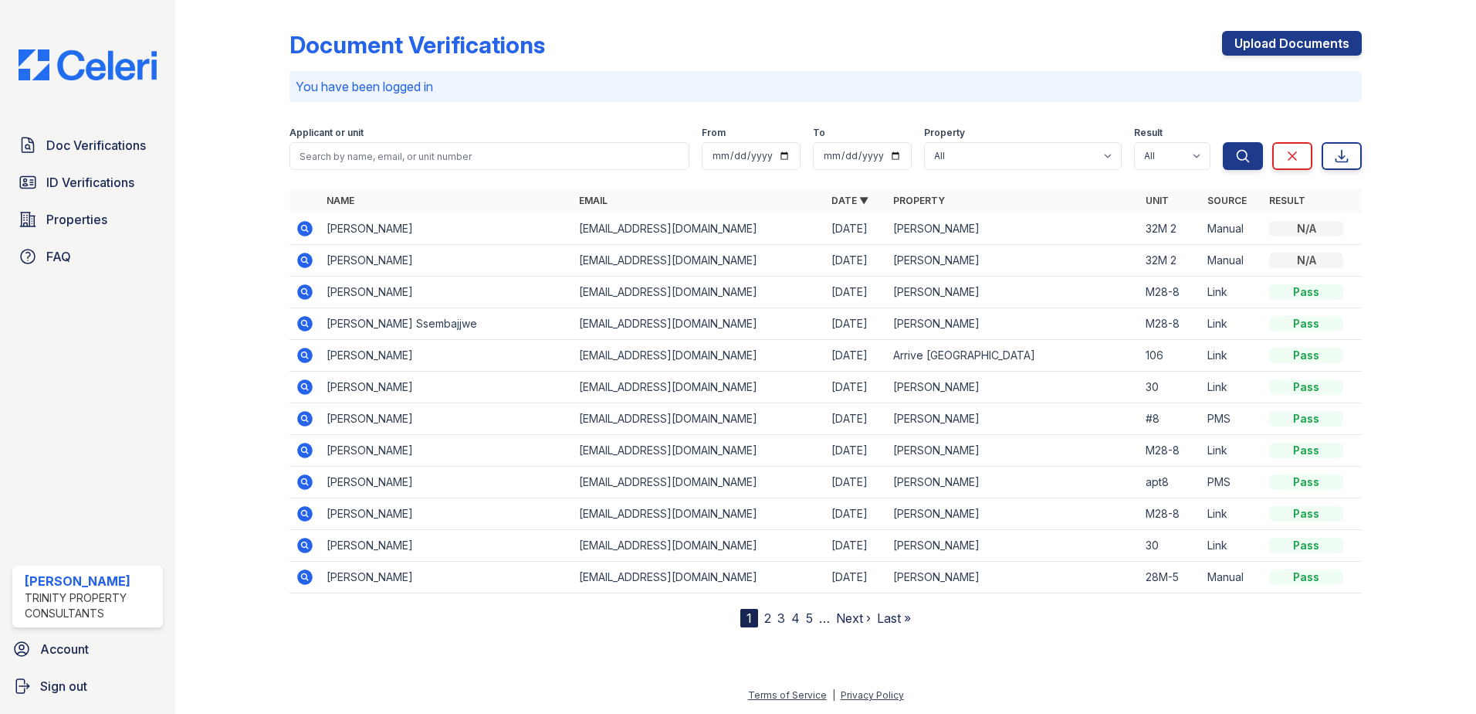  What do you see at coordinates (87, 649) in the screenshot?
I see `a: Account` at bounding box center [87, 649].